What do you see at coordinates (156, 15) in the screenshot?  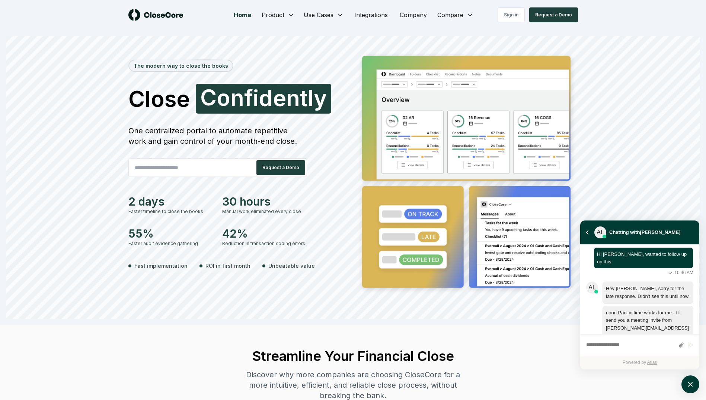 I see `img: logo` at bounding box center [156, 15].